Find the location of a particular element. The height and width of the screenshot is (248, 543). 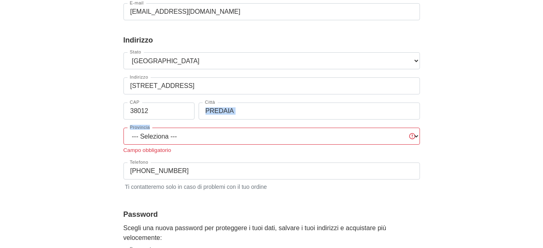

input: CAP is located at coordinates (159, 111).